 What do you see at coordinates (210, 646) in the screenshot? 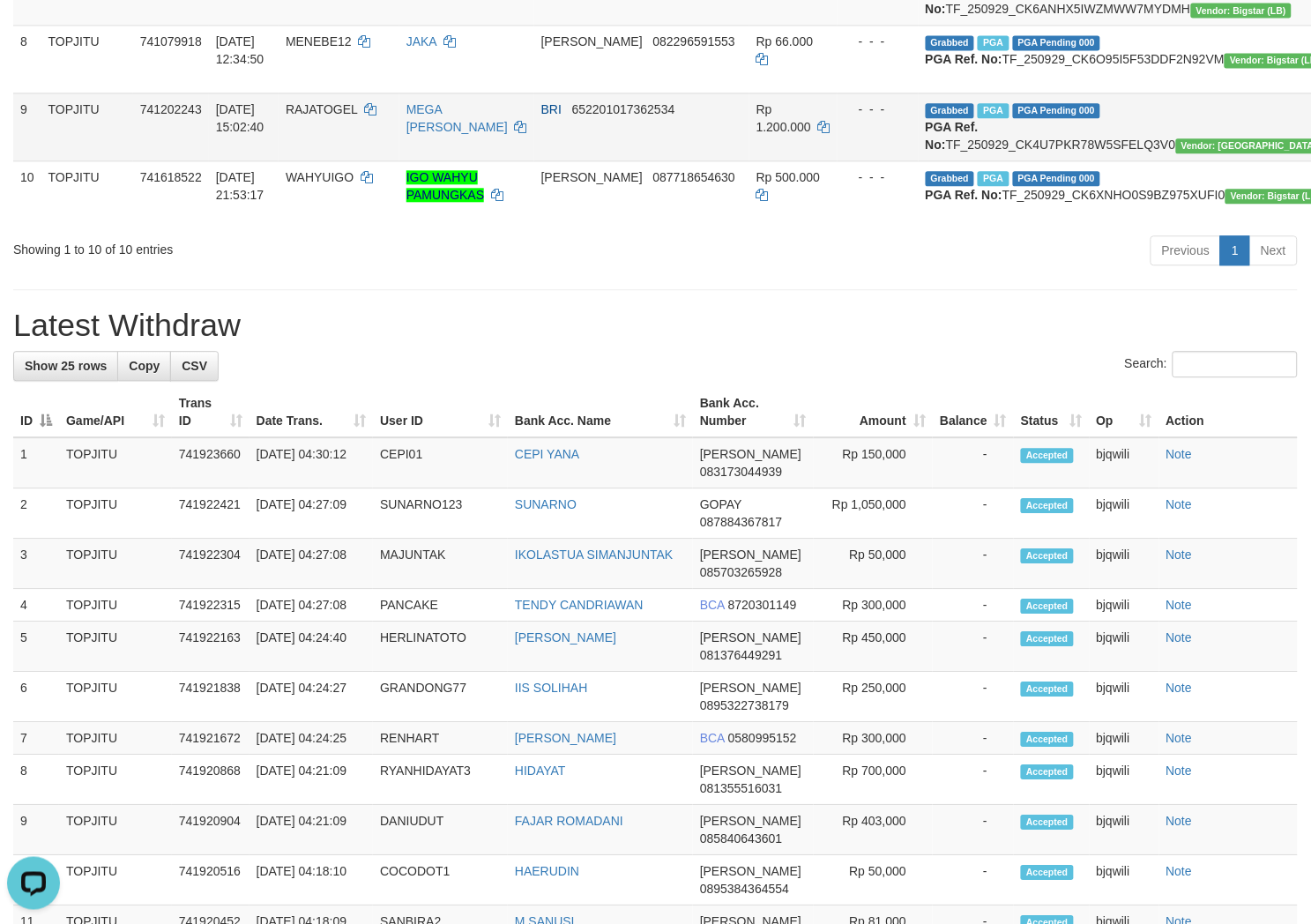
I see `td: 741922163` at bounding box center [210, 646].